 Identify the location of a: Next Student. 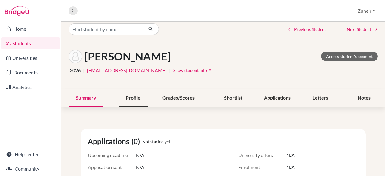
(362, 29).